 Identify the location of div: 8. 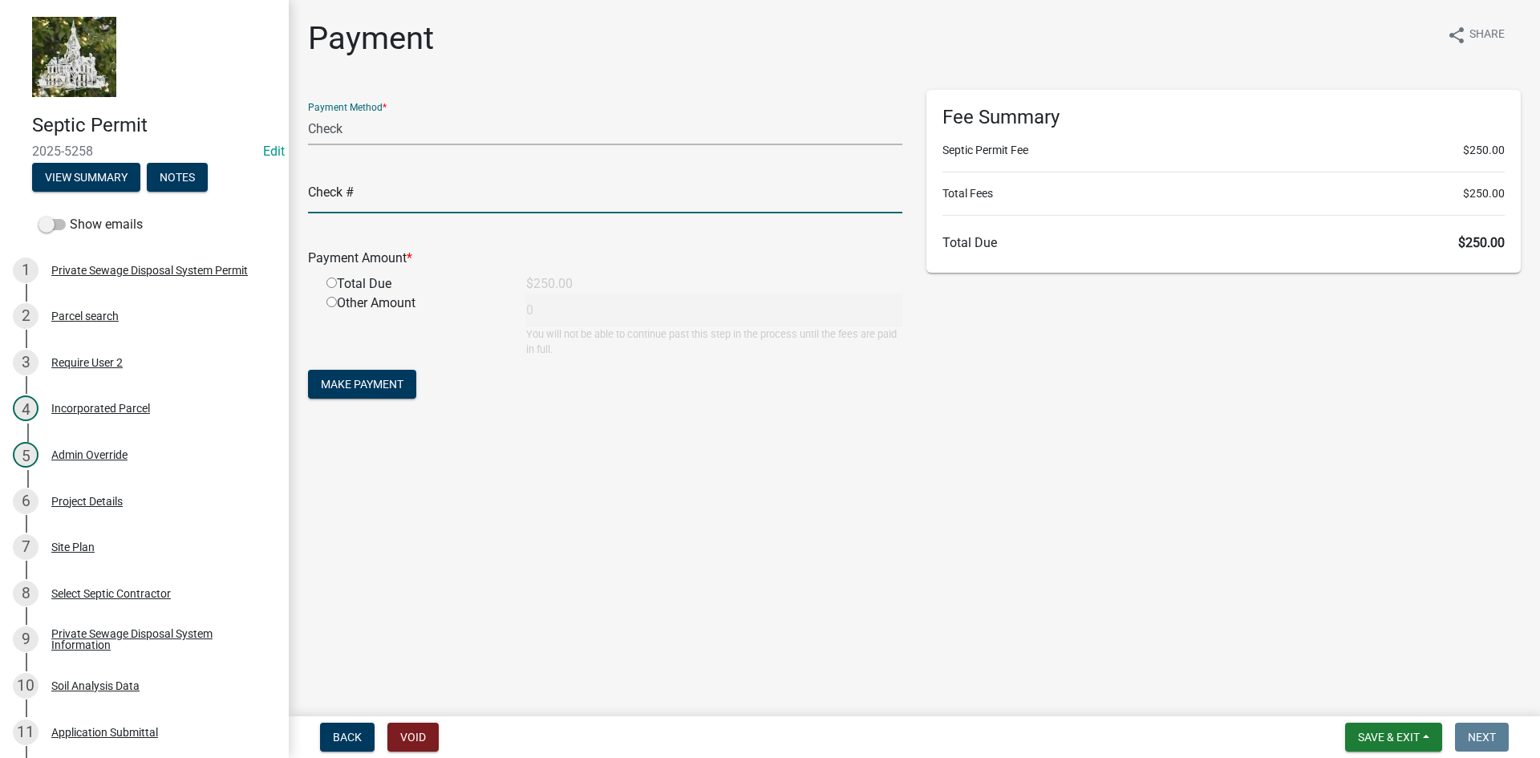
(26, 594).